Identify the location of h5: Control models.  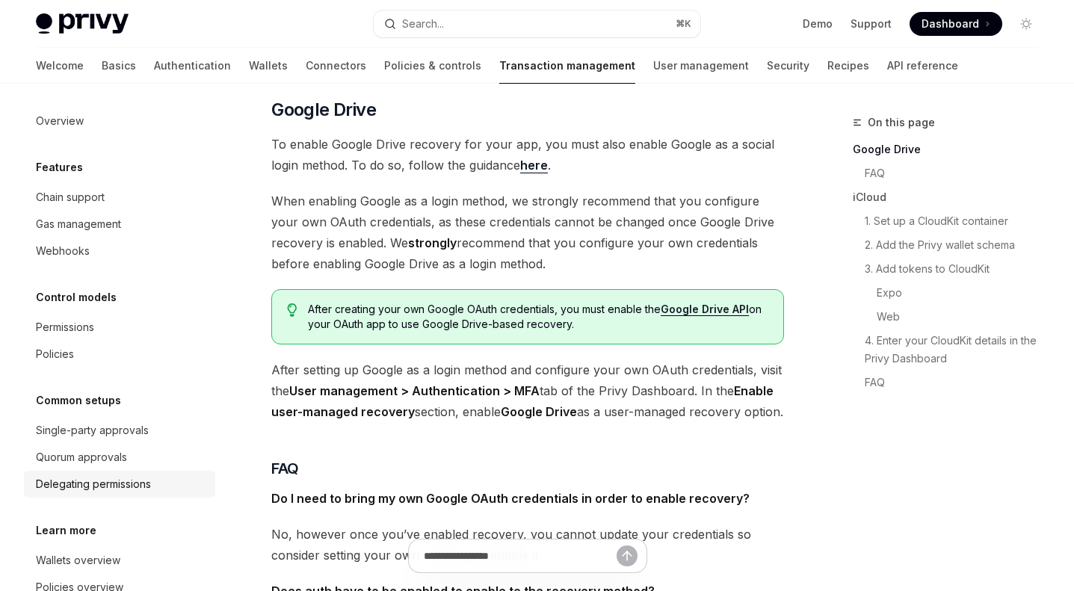
(76, 297).